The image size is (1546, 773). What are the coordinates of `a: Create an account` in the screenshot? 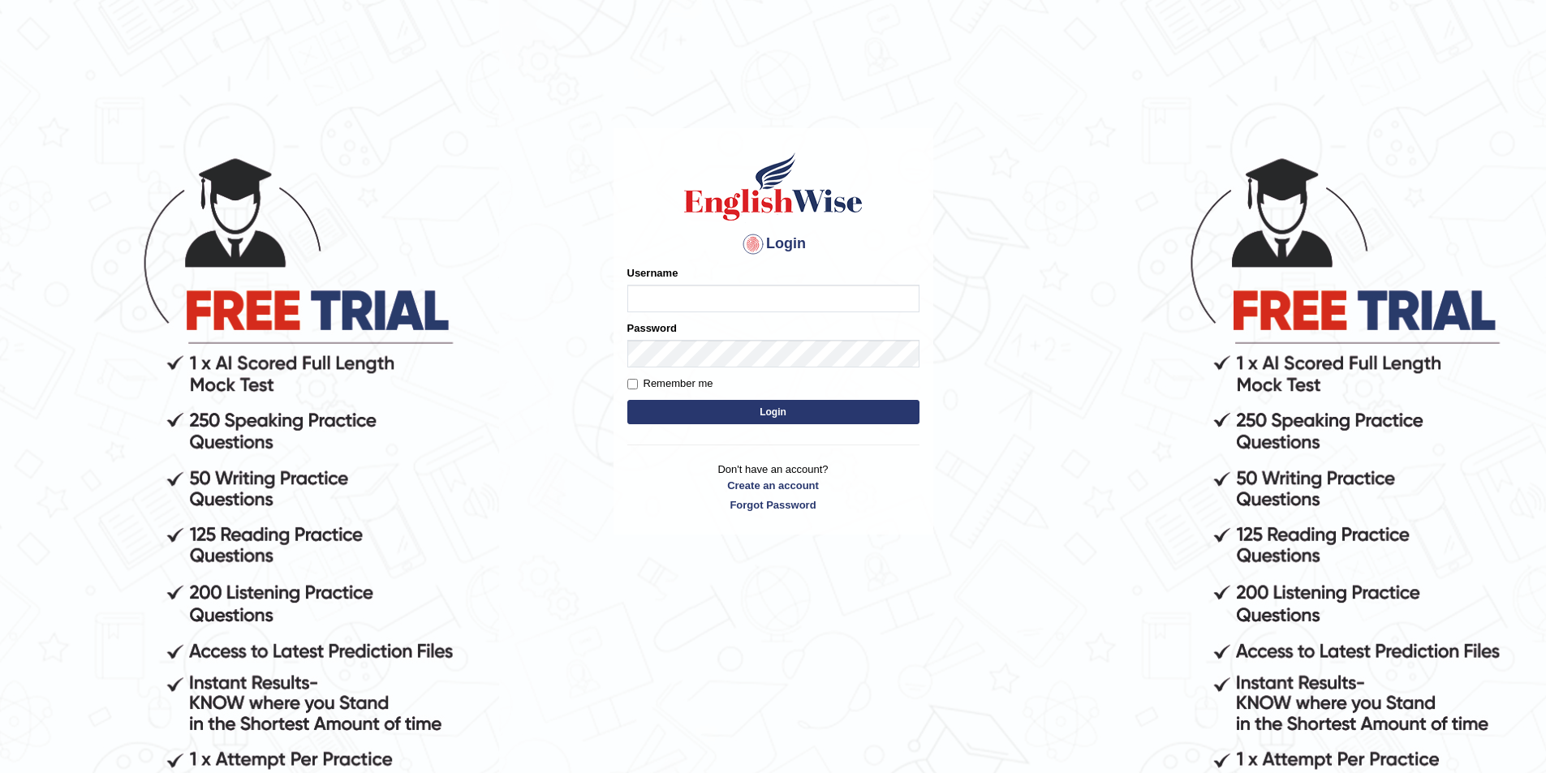 It's located at (773, 485).